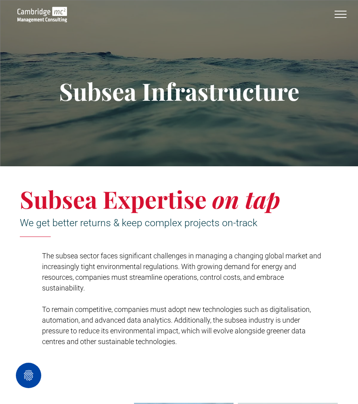 The width and height of the screenshot is (358, 404). Describe the element at coordinates (113, 199) in the screenshot. I see `span: Subsea Expertise` at that location.